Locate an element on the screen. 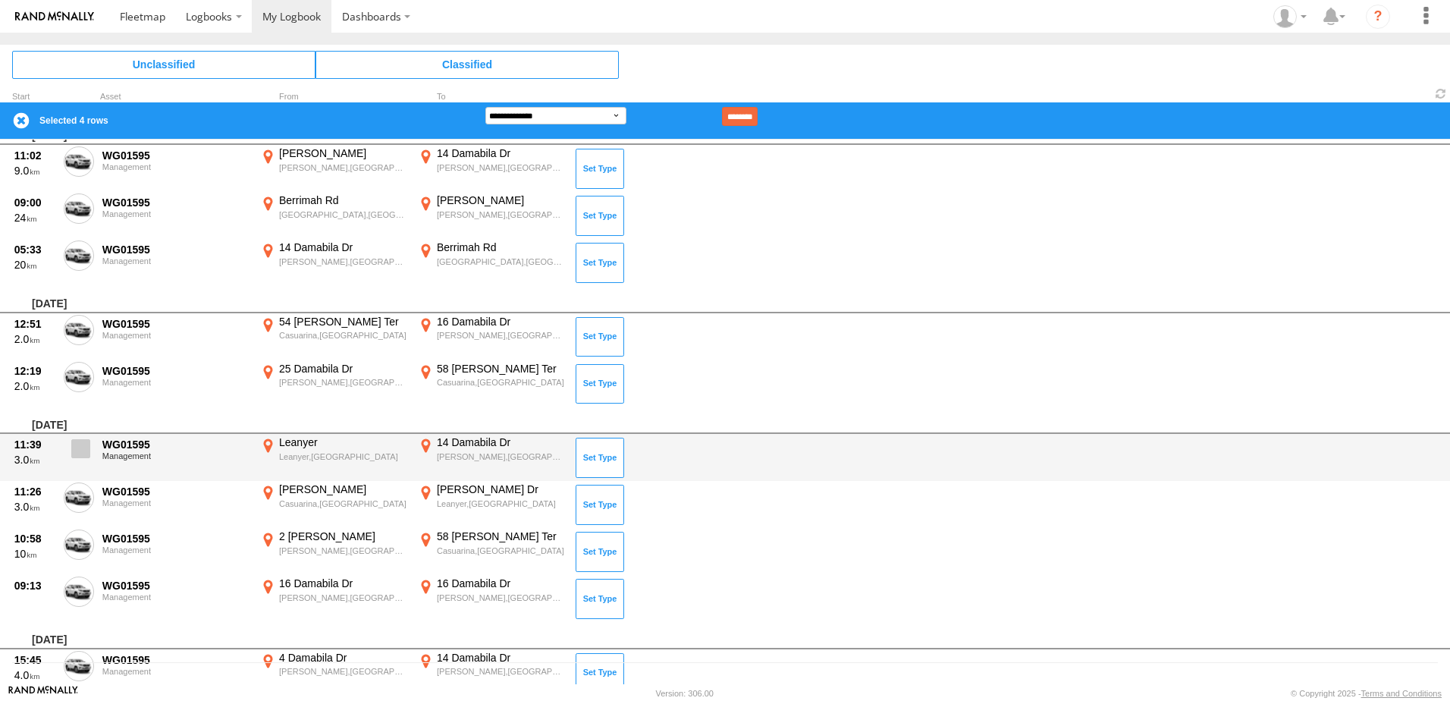  div: 25 Damabila Dr is located at coordinates (343, 369).